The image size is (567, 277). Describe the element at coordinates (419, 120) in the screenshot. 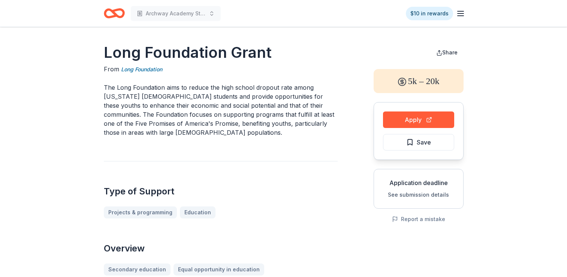

I see `button: Apply` at that location.